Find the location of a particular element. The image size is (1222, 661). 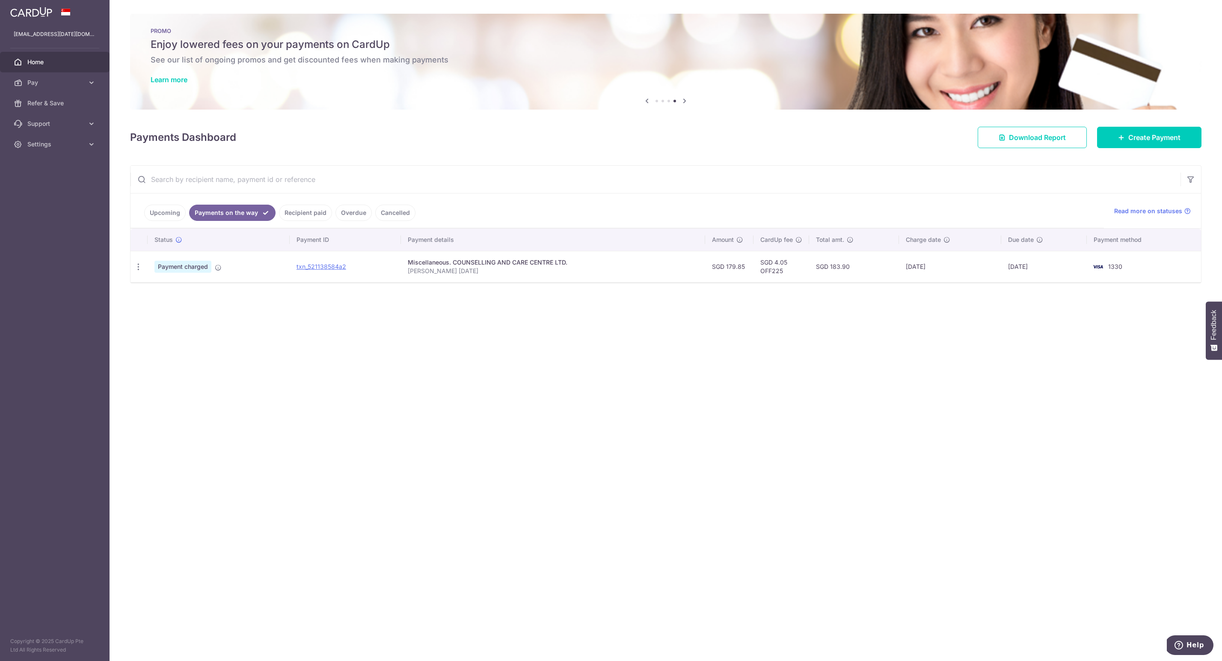

span: Payment charged is located at coordinates (183, 267).